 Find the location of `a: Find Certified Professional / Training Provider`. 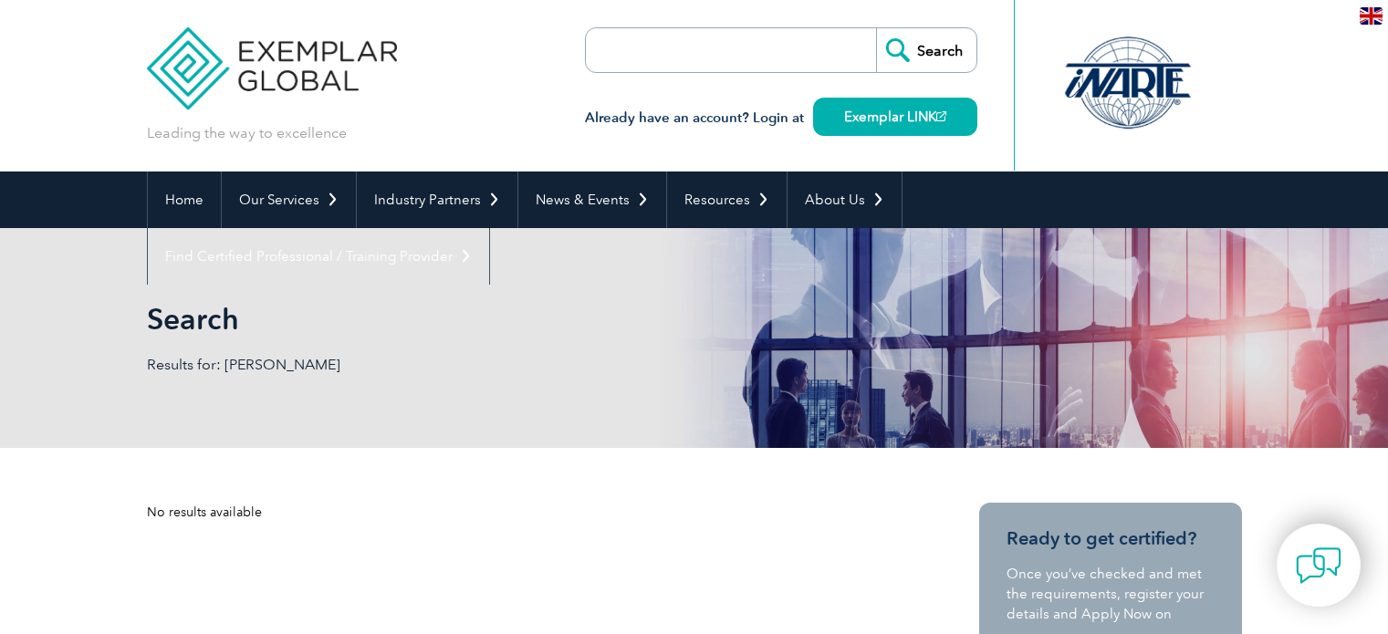

a: Find Certified Professional / Training Provider is located at coordinates (319, 256).